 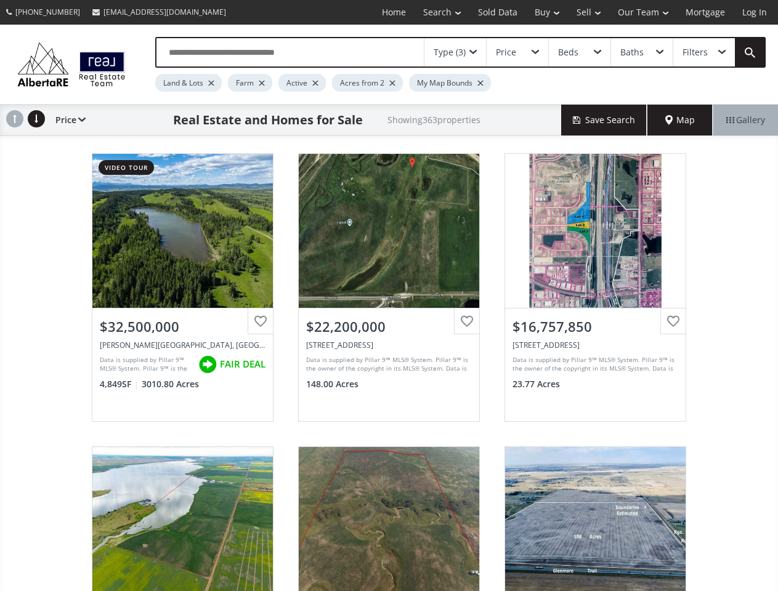 I want to click on img: rating icon, so click(x=208, y=365).